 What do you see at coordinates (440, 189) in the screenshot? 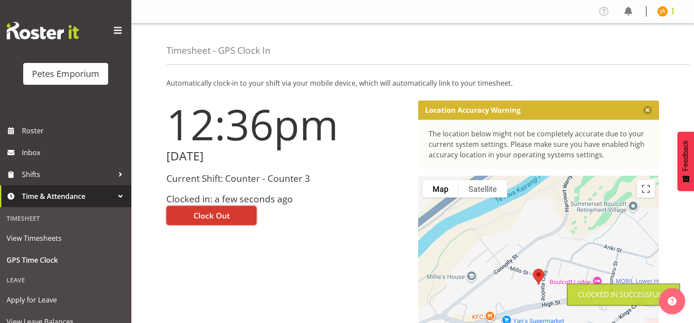
I see `button: Show street map` at bounding box center [440, 189].